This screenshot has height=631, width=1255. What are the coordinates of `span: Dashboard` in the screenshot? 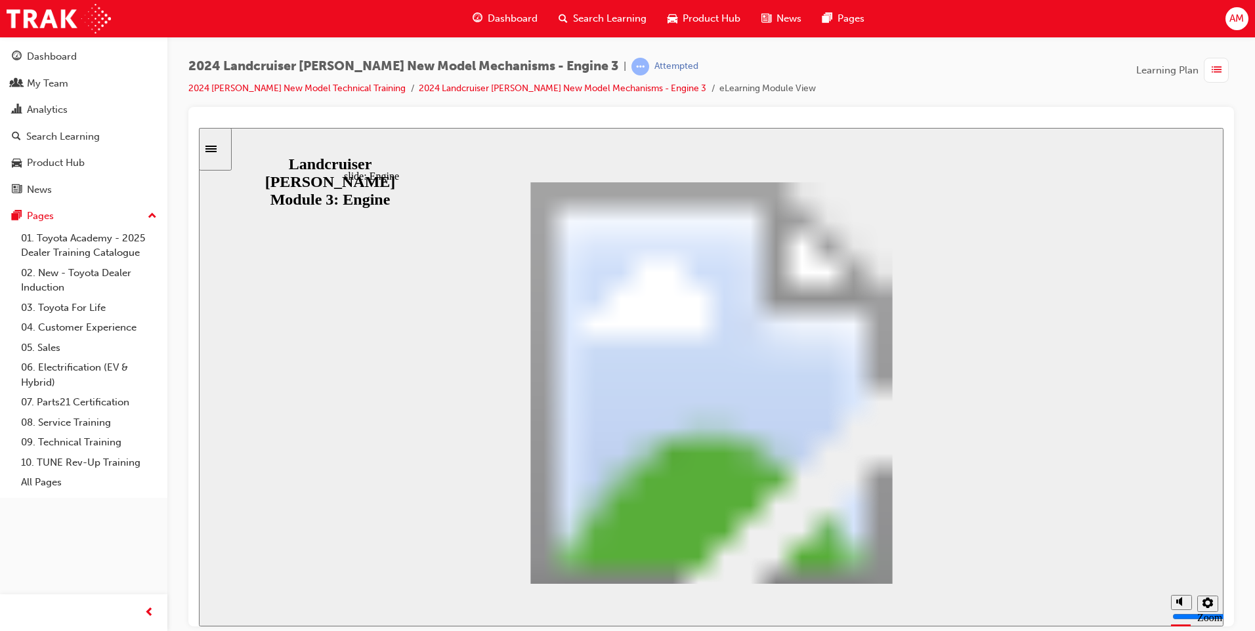 It's located at (513, 18).